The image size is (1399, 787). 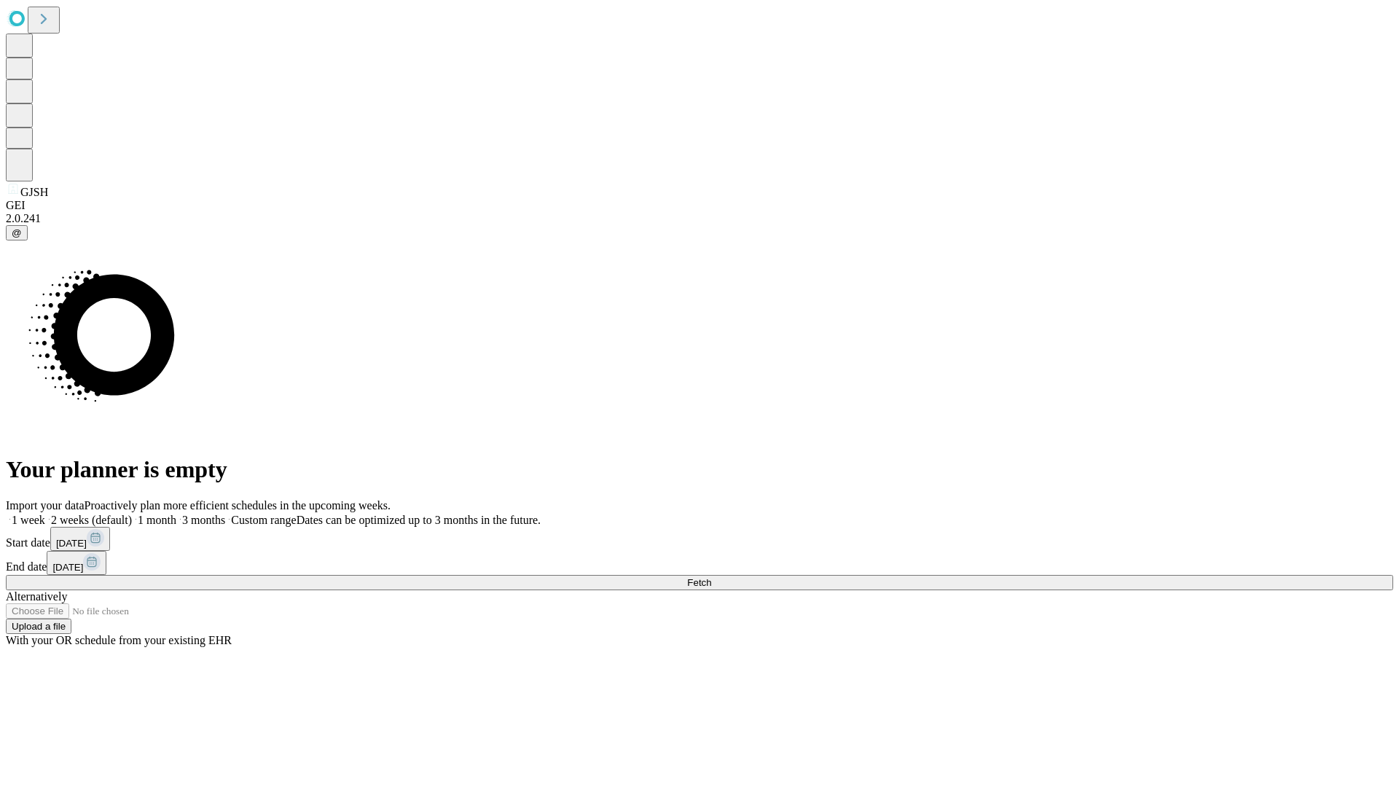 What do you see at coordinates (34, 192) in the screenshot?
I see `span: GJSH` at bounding box center [34, 192].